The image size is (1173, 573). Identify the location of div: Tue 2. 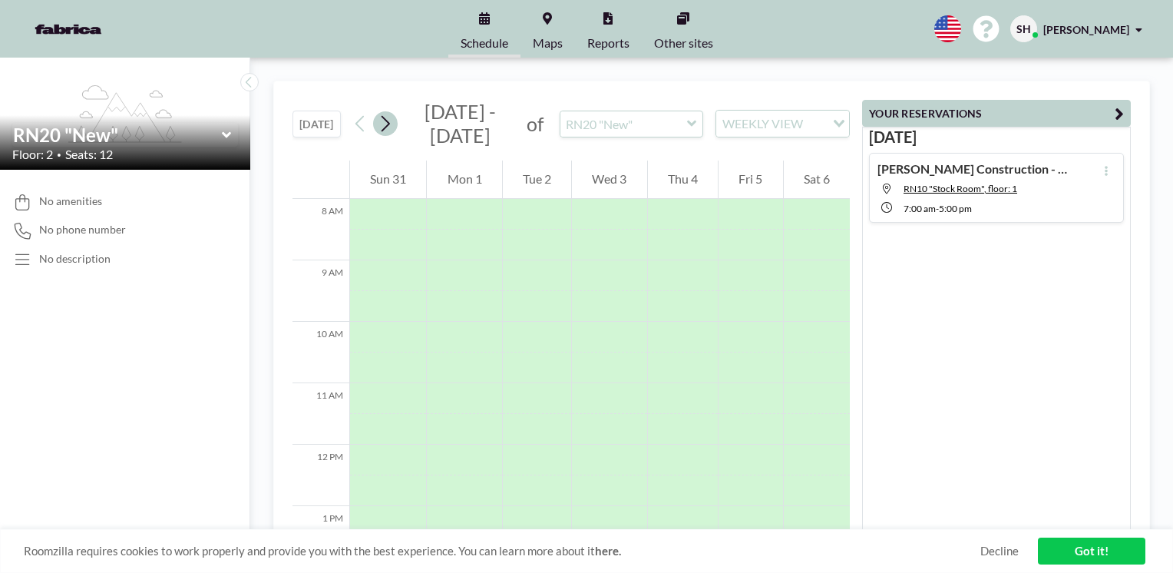
(537, 180).